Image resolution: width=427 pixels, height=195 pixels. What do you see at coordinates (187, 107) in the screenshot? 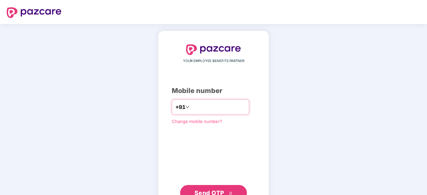
I see `span: down` at bounding box center [187, 107].